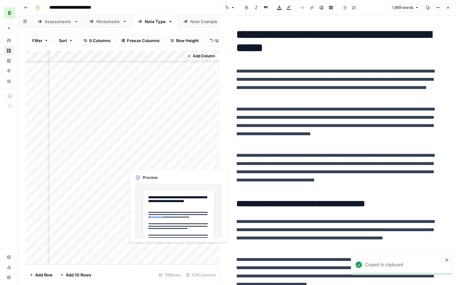 This screenshot has height=285, width=456. I want to click on a: Note Type, so click(155, 22).